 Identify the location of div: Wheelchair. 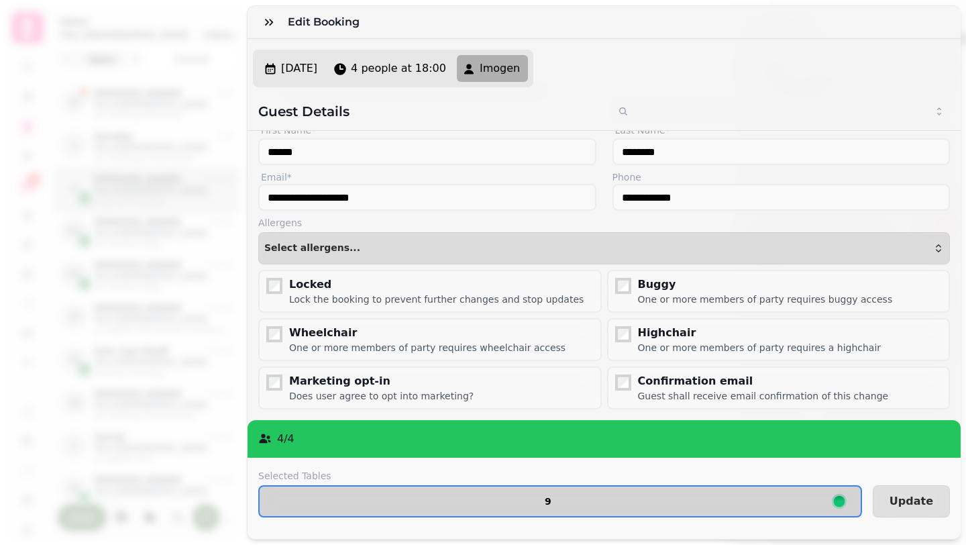
(427, 333).